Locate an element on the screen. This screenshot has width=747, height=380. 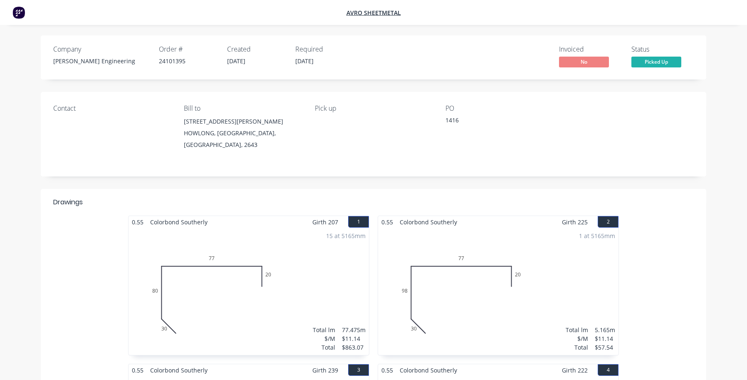
div: 15 at 5165mm is located at coordinates (346, 236).